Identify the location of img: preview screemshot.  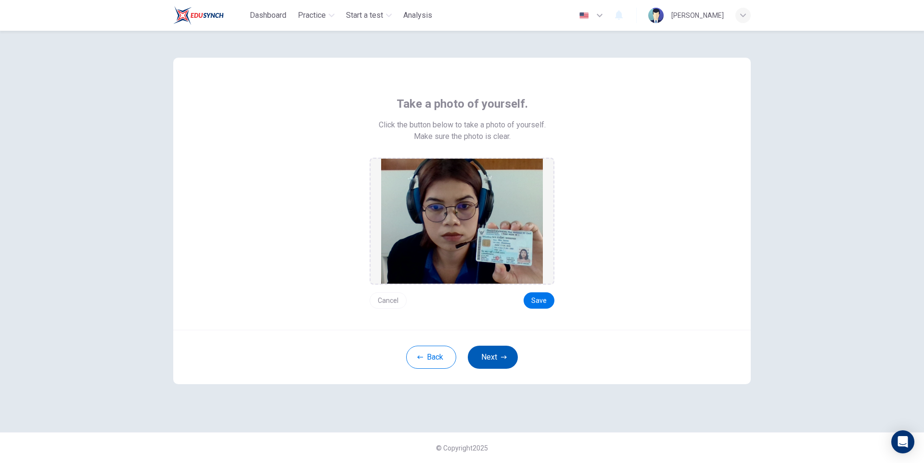
(462, 221).